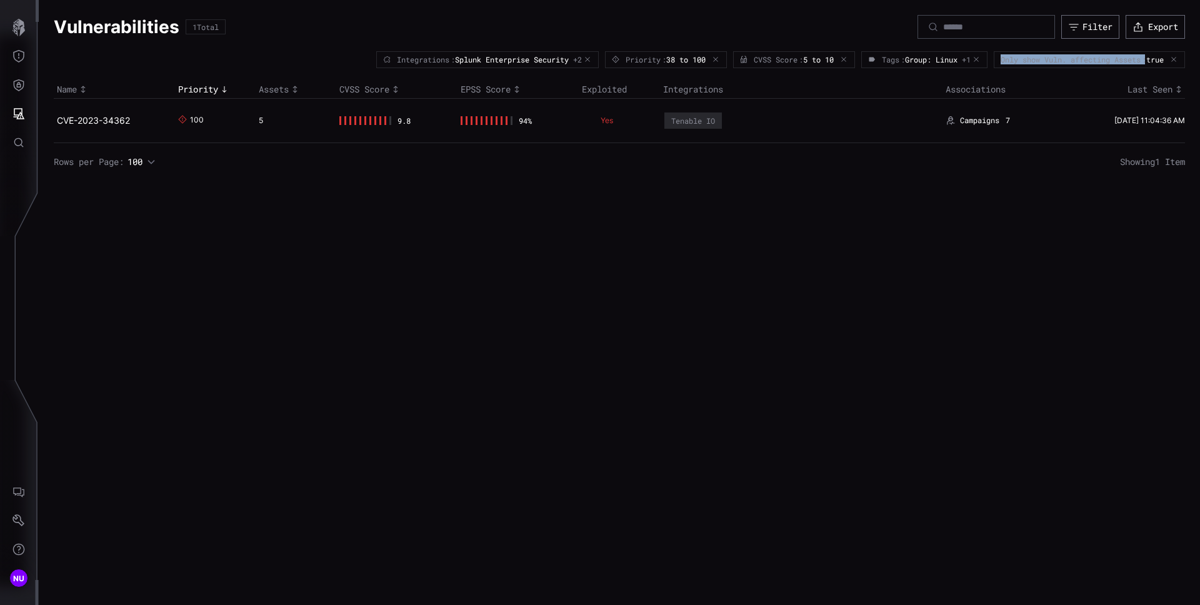  I want to click on div: Tenable IO, so click(693, 121).